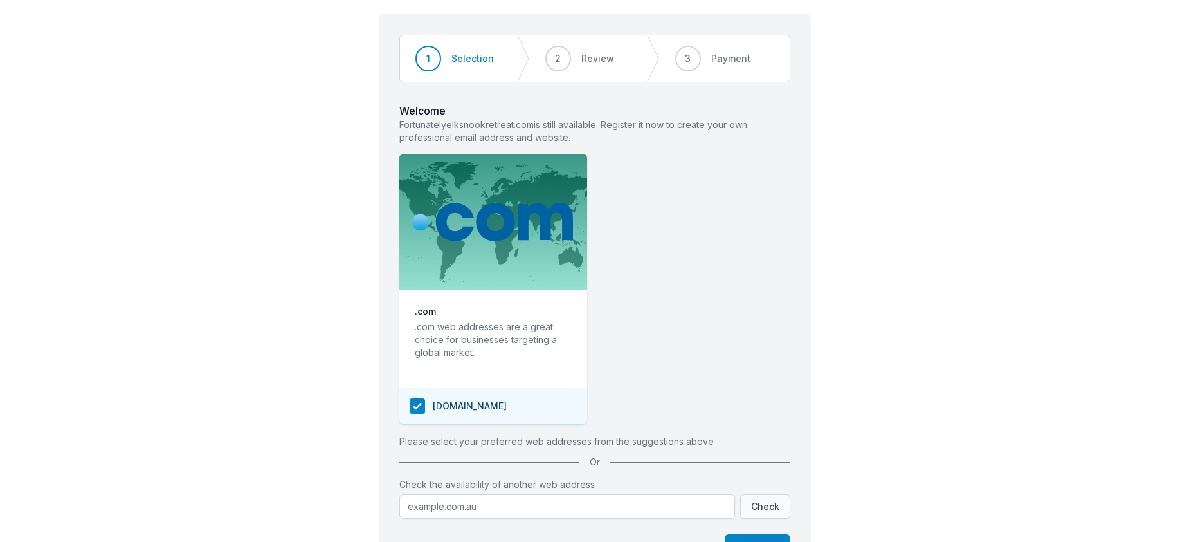  I want to click on span: 1, so click(428, 59).